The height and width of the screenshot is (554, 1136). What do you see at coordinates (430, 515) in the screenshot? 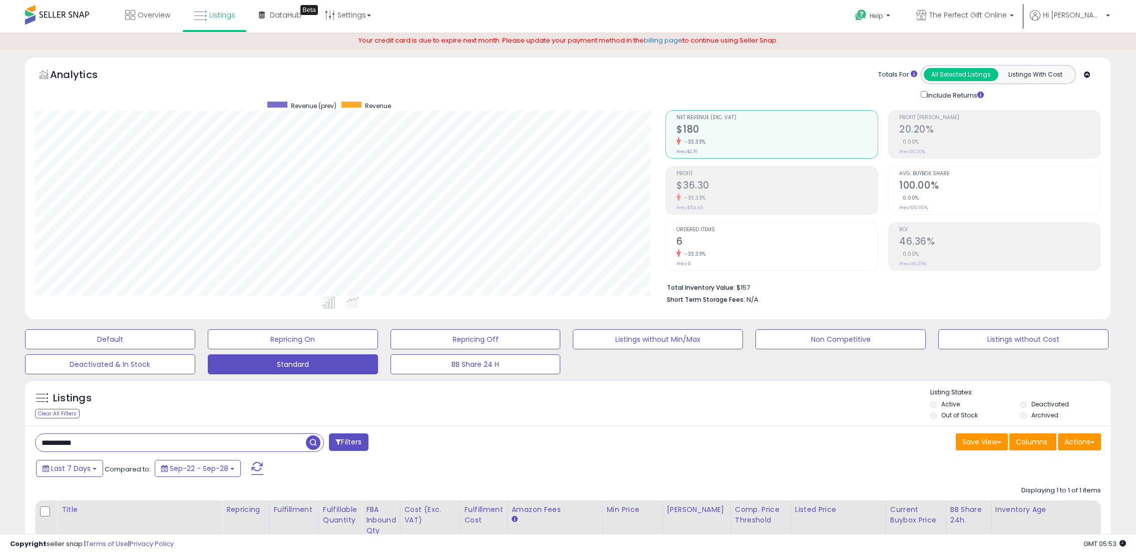
I see `div: Cost (Exc. VAT)` at bounding box center [430, 515].